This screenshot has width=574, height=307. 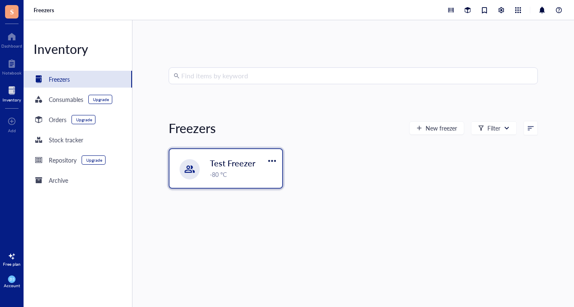 What do you see at coordinates (233, 163) in the screenshot?
I see `span: Test Freezer` at bounding box center [233, 163].